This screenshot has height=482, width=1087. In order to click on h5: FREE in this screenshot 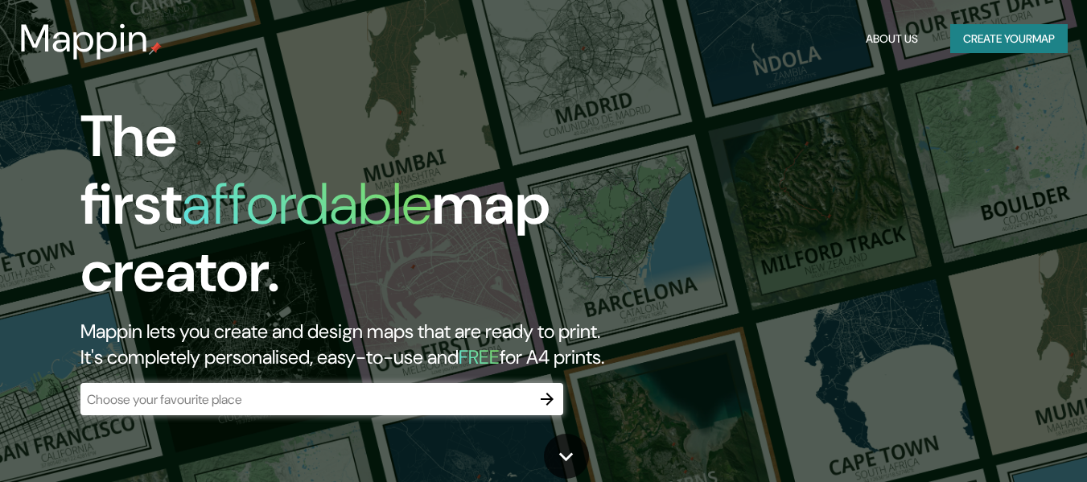, I will do `click(479, 356)`.